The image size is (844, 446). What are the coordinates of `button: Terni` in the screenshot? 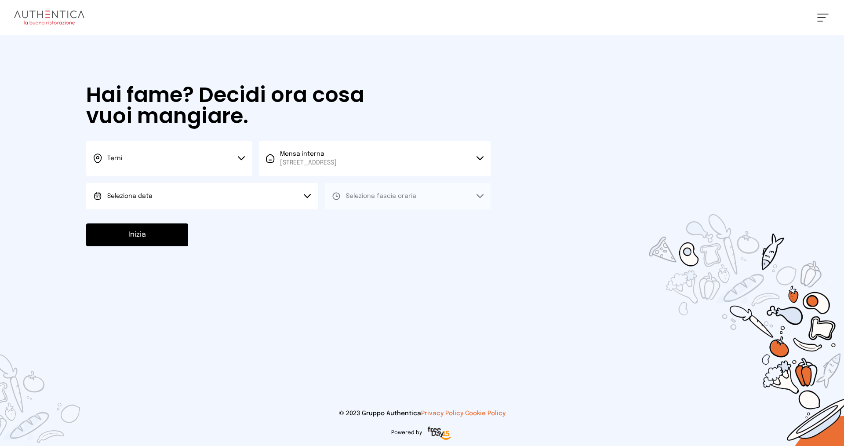 It's located at (169, 158).